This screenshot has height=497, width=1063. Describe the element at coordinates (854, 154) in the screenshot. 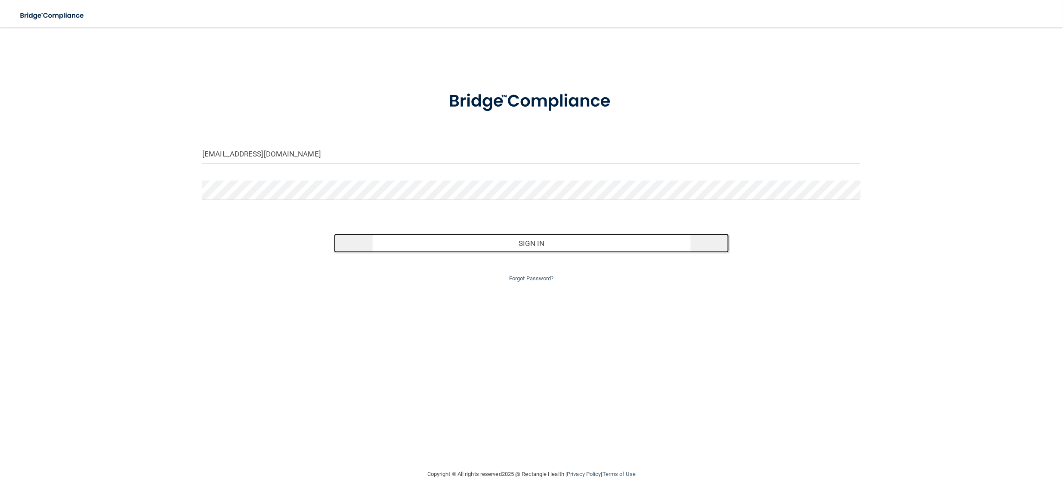

I see `keeper-lock: Open Keeper Popup` at that location.